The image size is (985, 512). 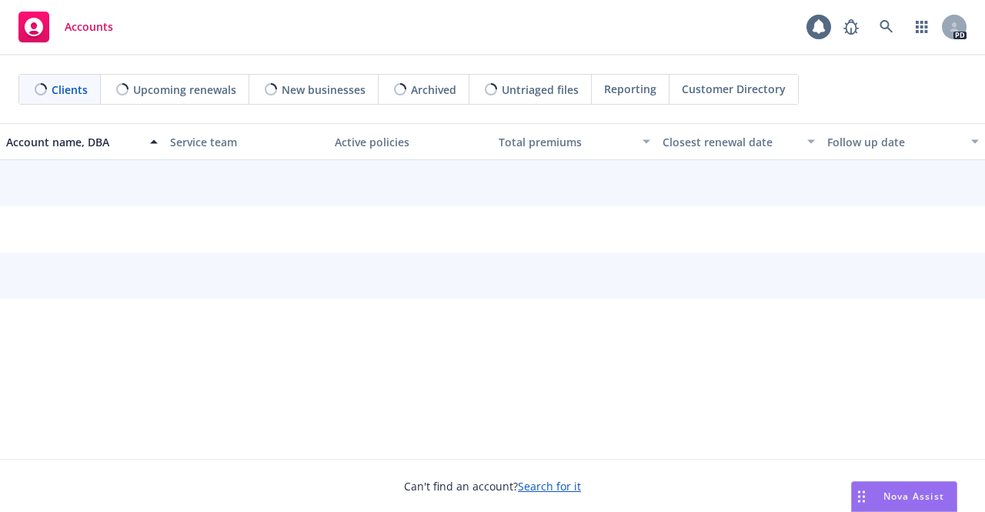 What do you see at coordinates (69, 89) in the screenshot?
I see `span: Clients` at bounding box center [69, 89].